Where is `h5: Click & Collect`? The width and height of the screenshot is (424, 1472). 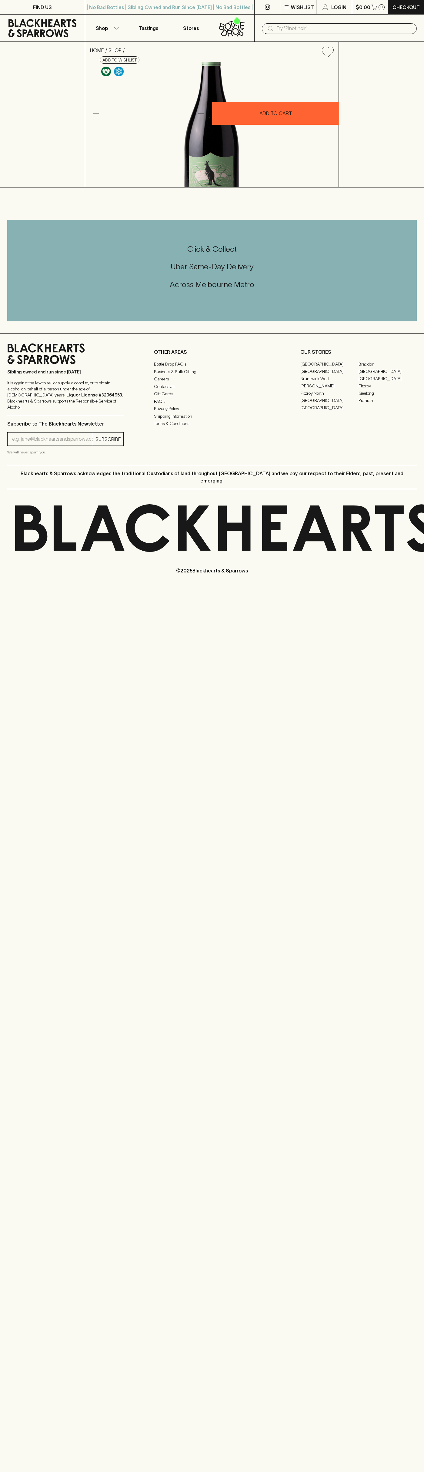
h5: Click & Collect is located at coordinates (212, 249).